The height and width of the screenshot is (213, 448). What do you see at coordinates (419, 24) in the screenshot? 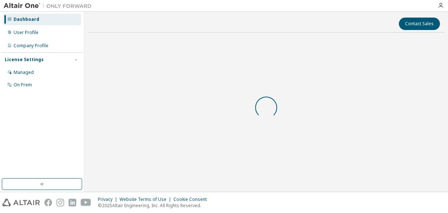
I see `button: Contact Sales` at bounding box center [419, 24].